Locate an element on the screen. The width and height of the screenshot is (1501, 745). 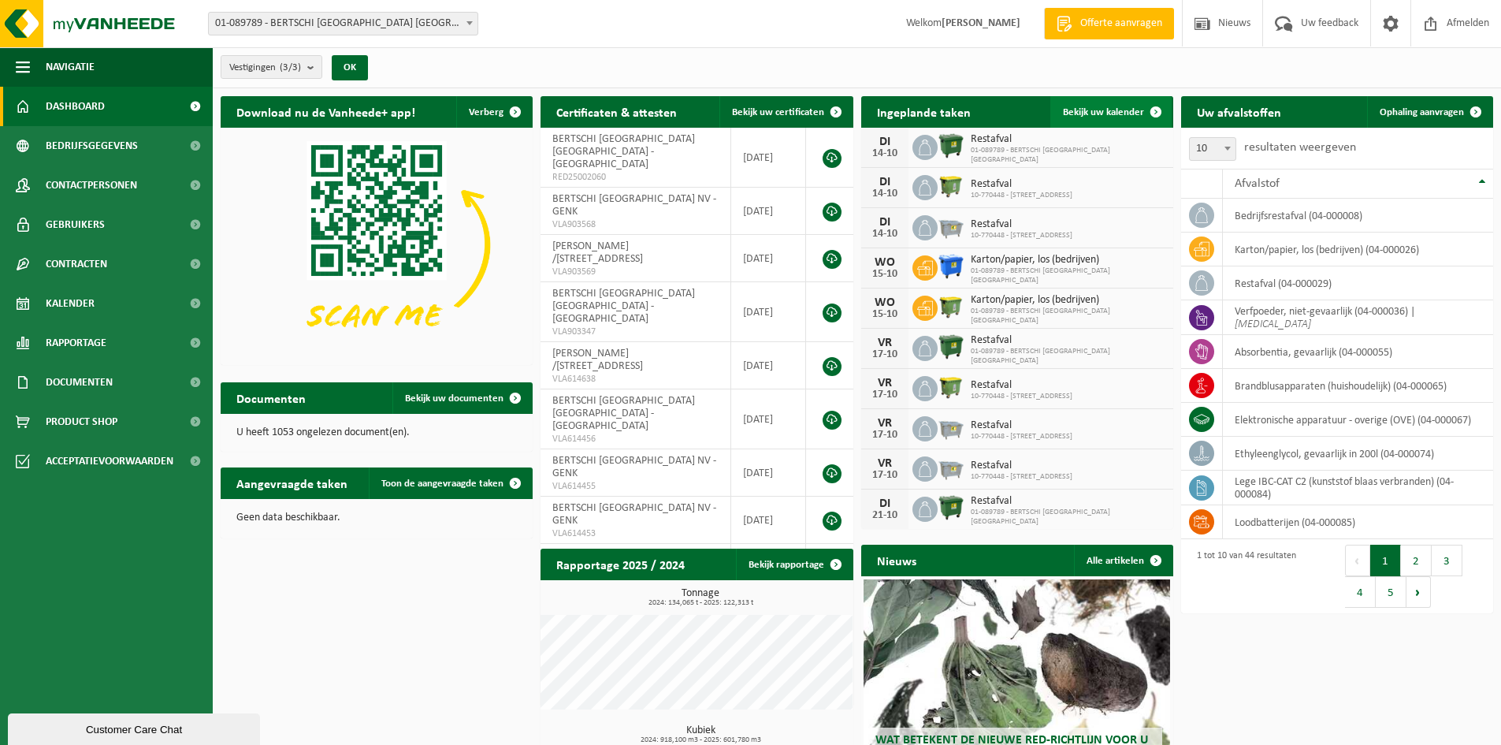
h2: Uw afvalstoffen is located at coordinates (1238, 111).